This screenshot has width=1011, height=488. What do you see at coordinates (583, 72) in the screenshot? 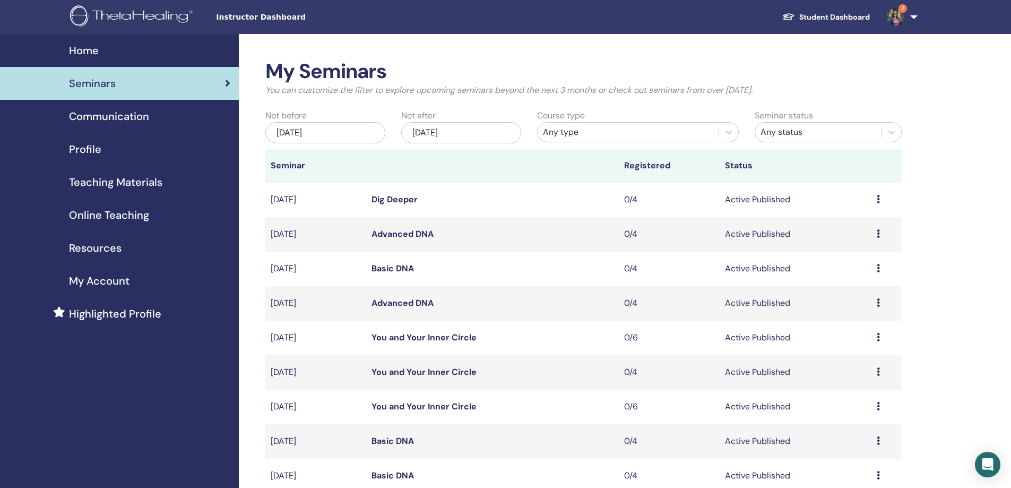
I see `h2: My Seminars` at bounding box center [583, 72].